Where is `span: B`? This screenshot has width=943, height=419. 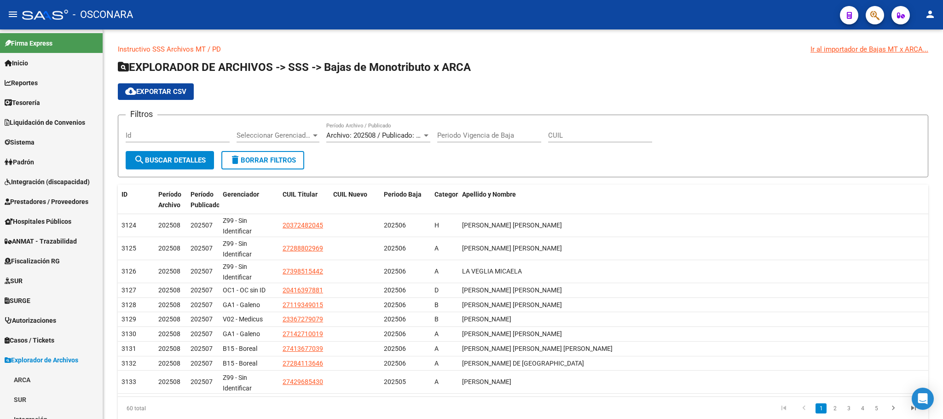 span: B is located at coordinates (436, 305).